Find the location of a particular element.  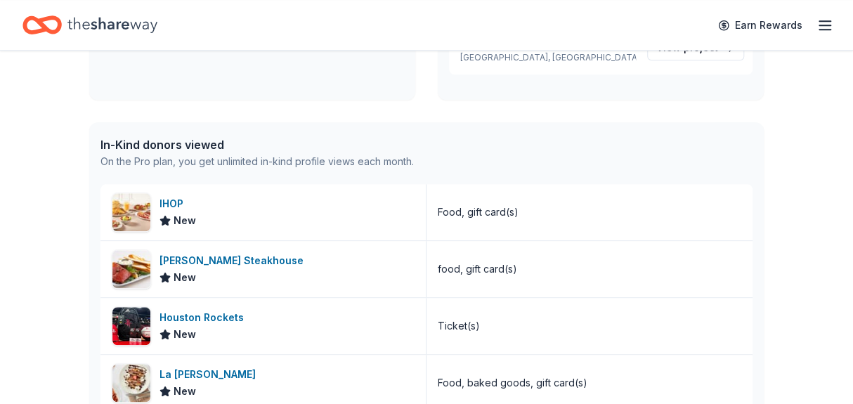

div: In-Kind donors viewed is located at coordinates (257, 145).